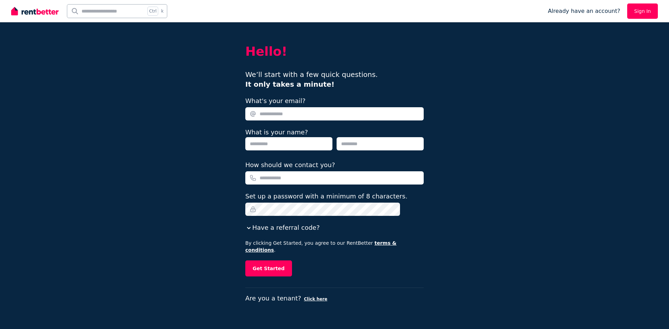 This screenshot has width=669, height=329. Describe the element at coordinates (290, 84) in the screenshot. I see `b: It only takes a minute!` at that location.